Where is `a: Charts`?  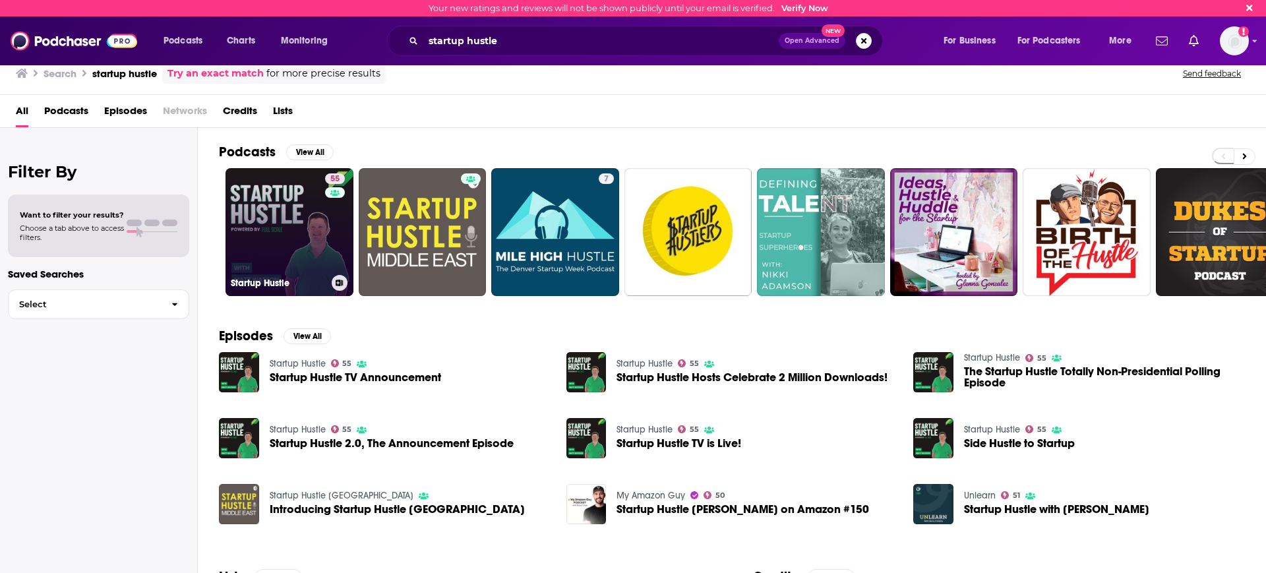 a: Charts is located at coordinates (241, 41).